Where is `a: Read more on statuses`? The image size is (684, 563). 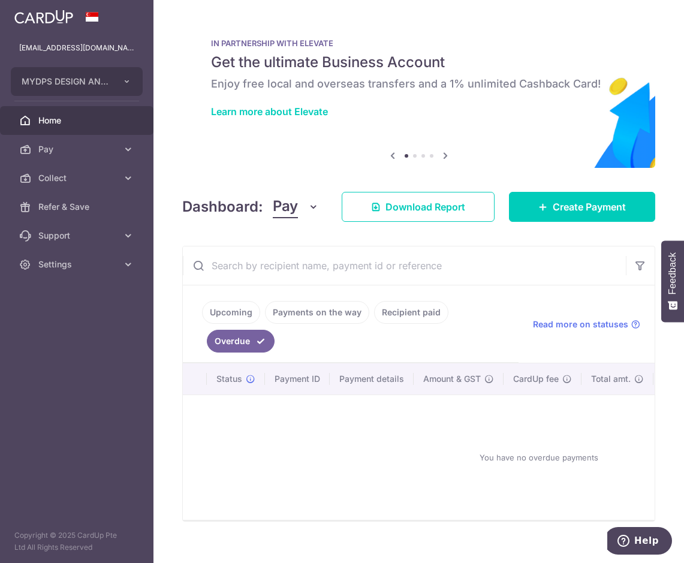 a: Read more on statuses is located at coordinates (586, 324).